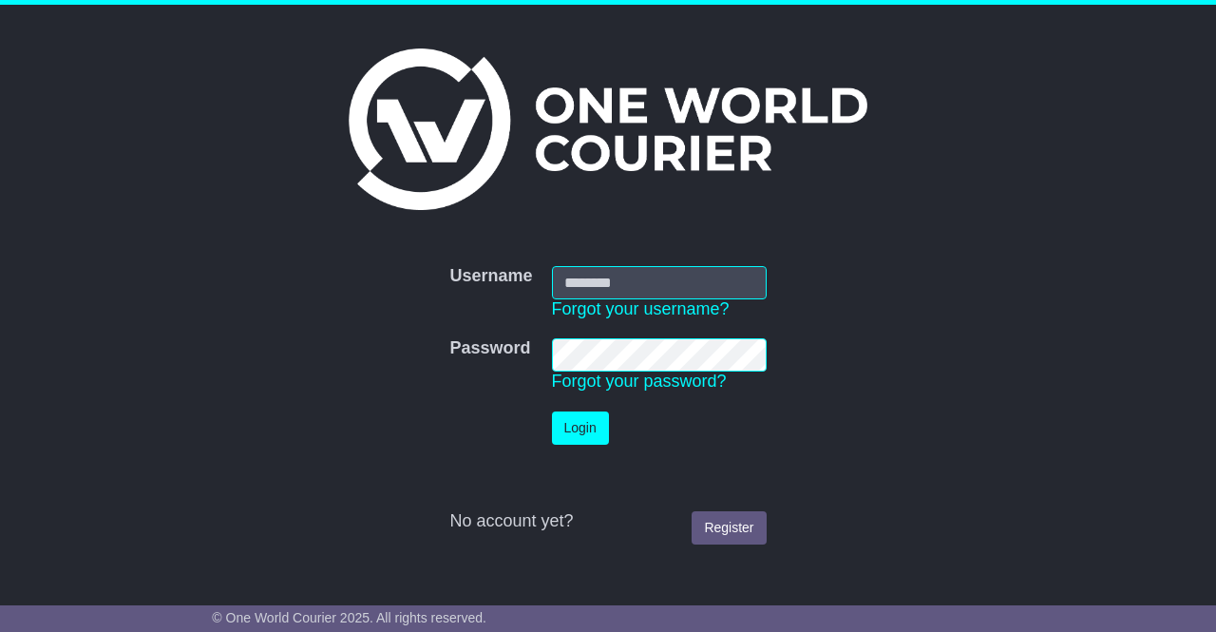  What do you see at coordinates (489, 349) in the screenshot?
I see `label: Password` at bounding box center [489, 349].